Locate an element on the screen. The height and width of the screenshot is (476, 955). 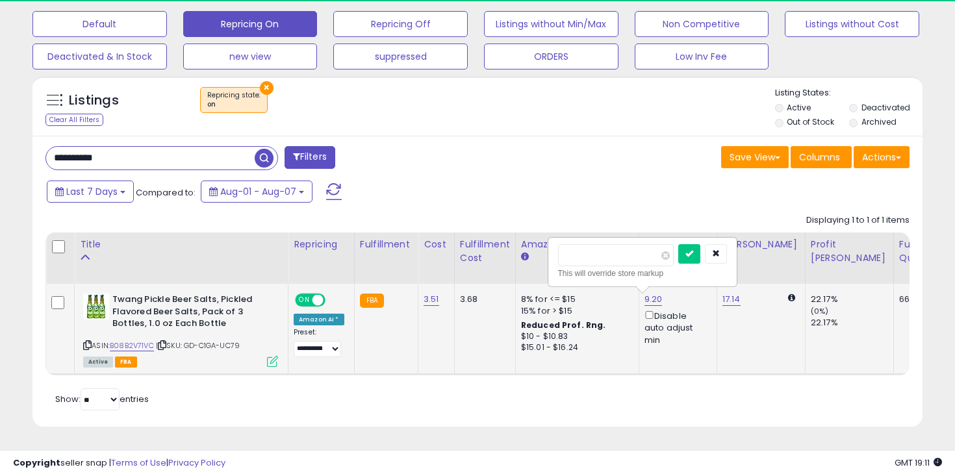
span: Compared to: is located at coordinates (166, 192).